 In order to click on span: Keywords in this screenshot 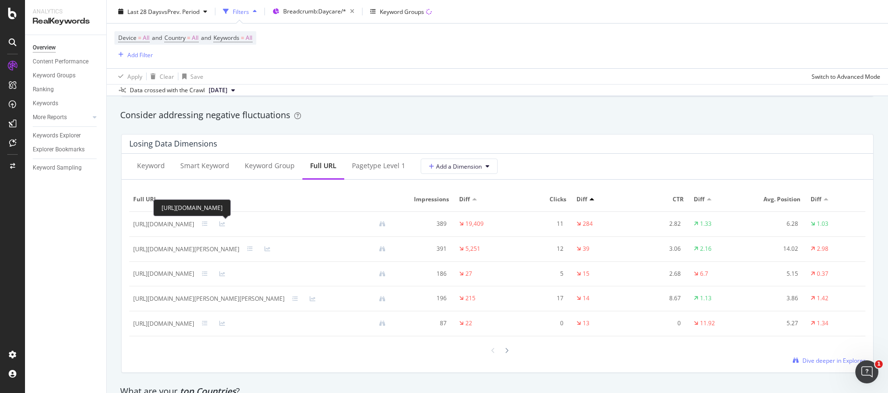, I will do `click(226, 37)`.